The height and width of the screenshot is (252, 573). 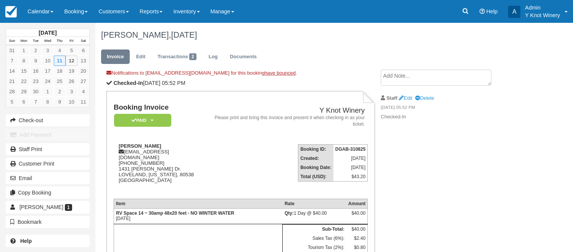 I want to click on a: 21, so click(x=12, y=81).